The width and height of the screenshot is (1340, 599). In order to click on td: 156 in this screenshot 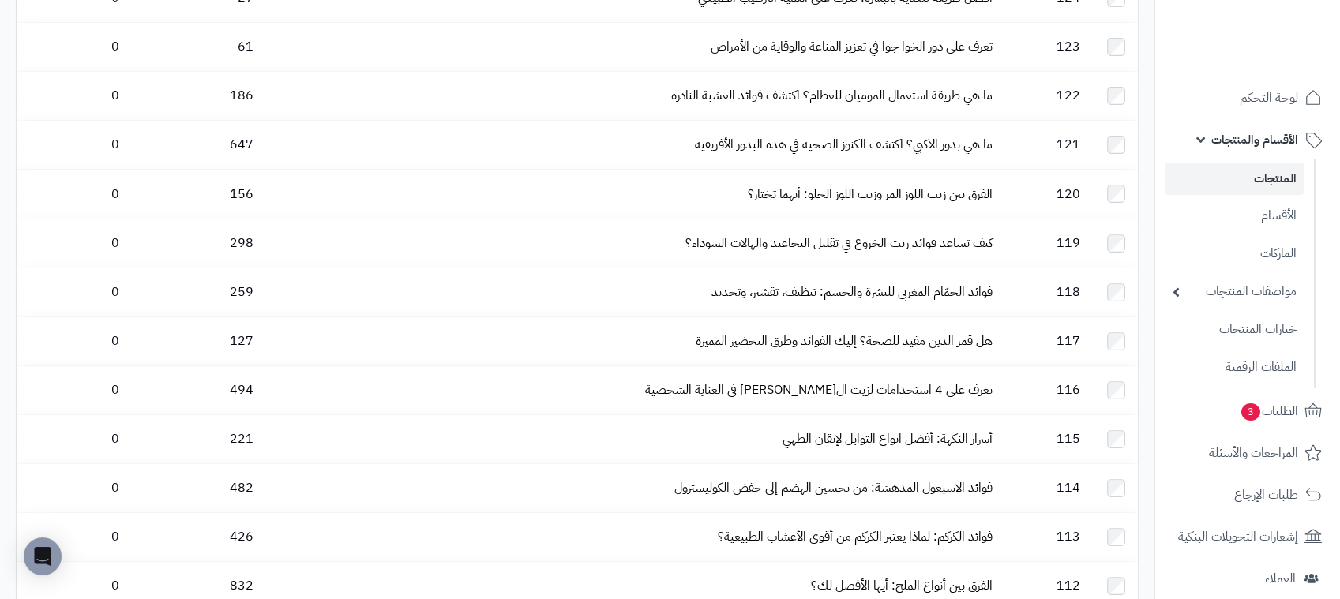, I will do `click(193, 193)`.